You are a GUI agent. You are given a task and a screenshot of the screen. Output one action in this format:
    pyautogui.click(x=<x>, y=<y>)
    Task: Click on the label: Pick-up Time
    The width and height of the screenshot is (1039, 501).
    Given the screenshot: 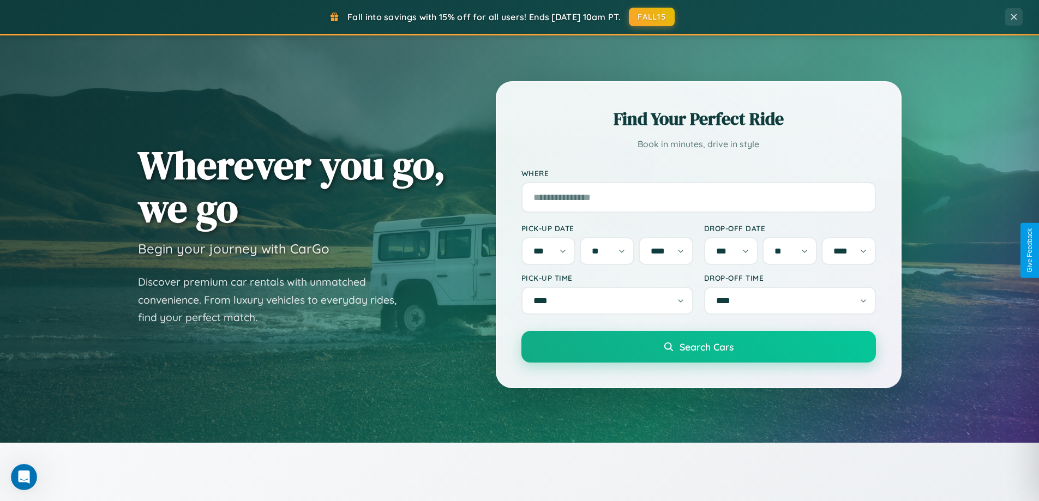 What is the action you would take?
    pyautogui.click(x=607, y=278)
    